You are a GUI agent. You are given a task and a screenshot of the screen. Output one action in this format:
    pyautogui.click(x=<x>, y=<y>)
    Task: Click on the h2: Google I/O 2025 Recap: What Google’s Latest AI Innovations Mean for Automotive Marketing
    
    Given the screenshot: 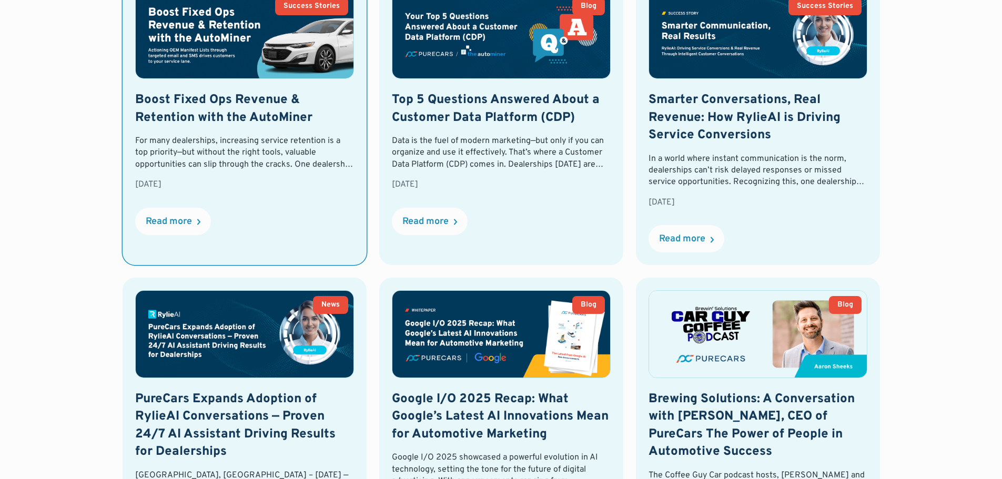 What is the action you would take?
    pyautogui.click(x=501, y=417)
    